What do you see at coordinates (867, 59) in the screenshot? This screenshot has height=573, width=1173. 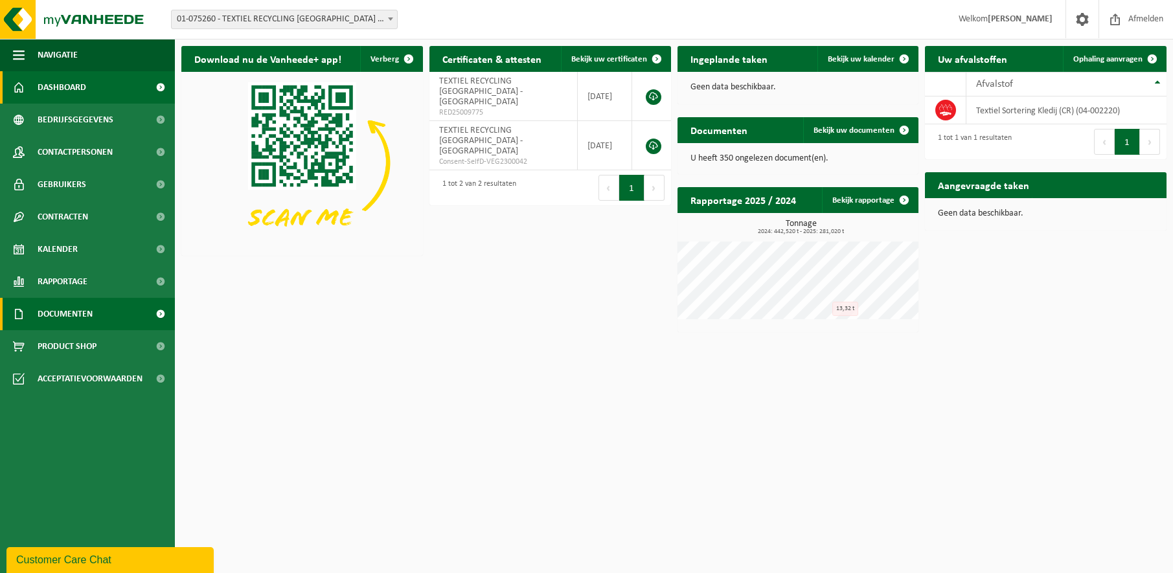 I see `a: Bekijk uw kalender` at bounding box center [867, 59].